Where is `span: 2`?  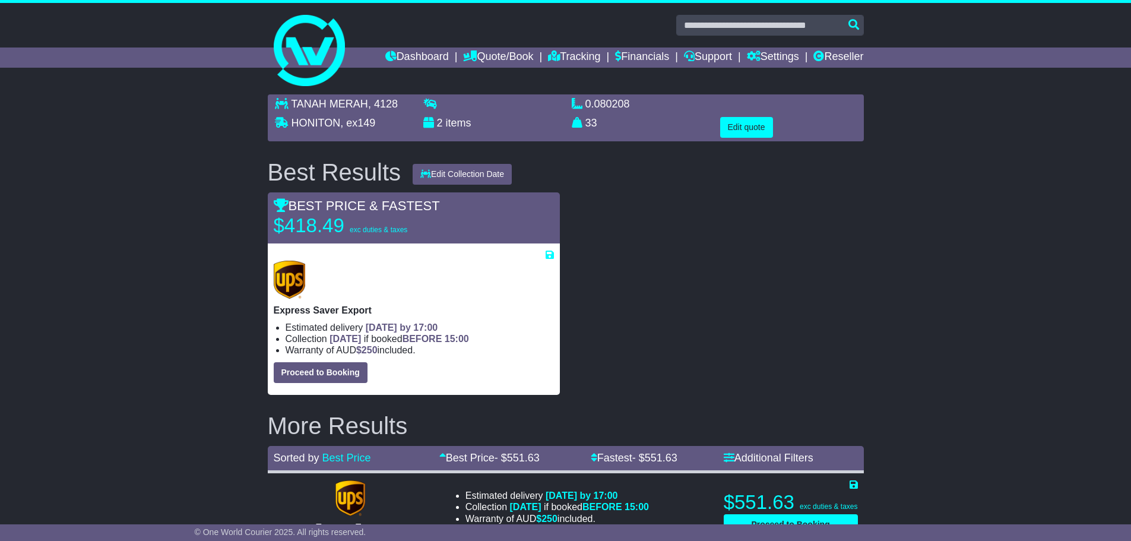 span: 2 is located at coordinates (440, 123).